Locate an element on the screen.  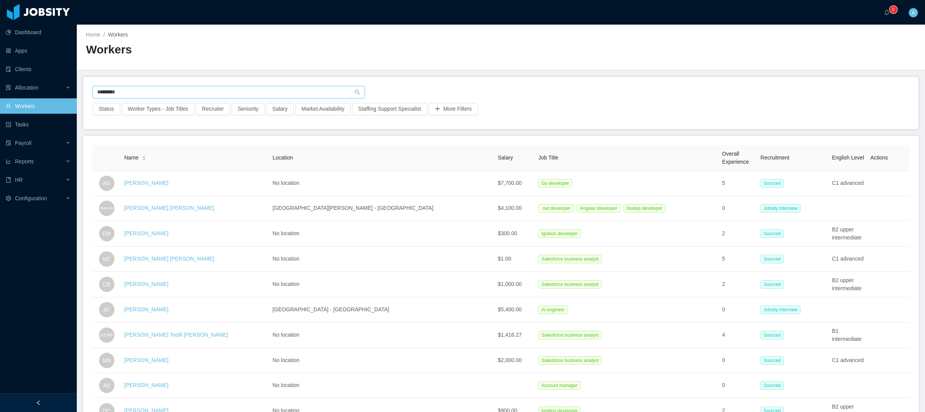
td: B1 intermediate is located at coordinates (848, 335).